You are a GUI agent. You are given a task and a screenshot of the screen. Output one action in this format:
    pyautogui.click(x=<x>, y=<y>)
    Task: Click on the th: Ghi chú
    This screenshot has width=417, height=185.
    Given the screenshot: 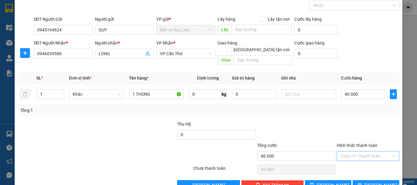 What is the action you would take?
    pyautogui.click(x=309, y=78)
    